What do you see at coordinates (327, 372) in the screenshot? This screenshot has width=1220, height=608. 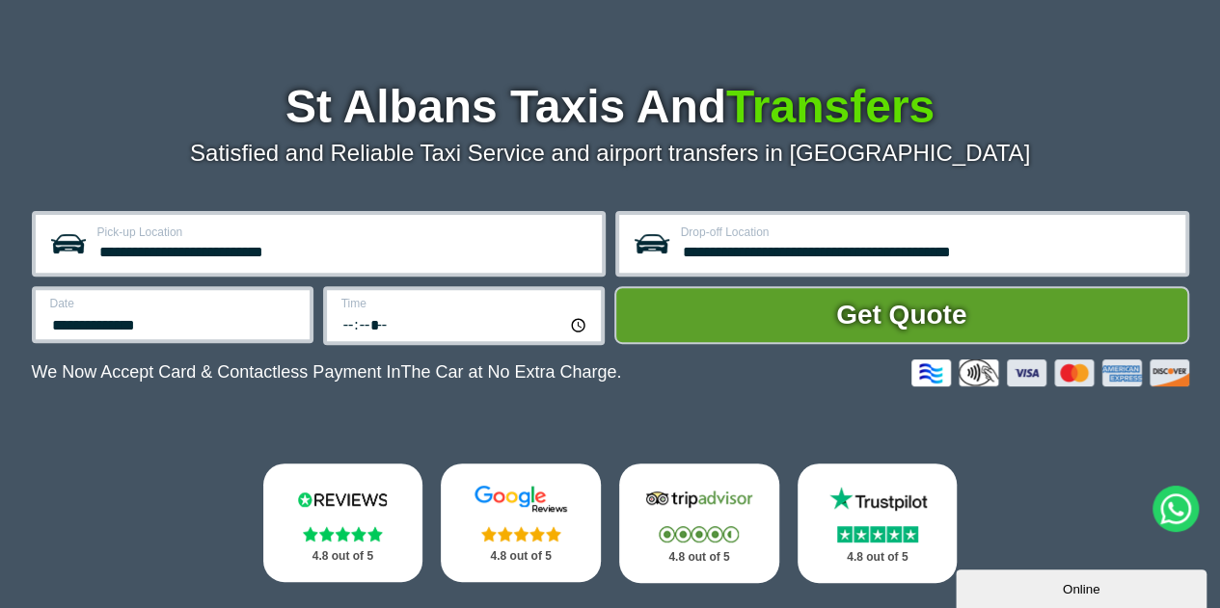 I see `p: We Now Accept Card & Contactless Payment In` at bounding box center [327, 372].